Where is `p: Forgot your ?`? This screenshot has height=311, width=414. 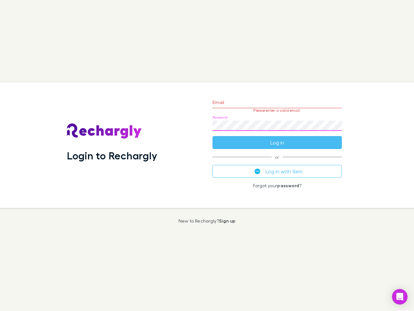
p: Forgot your ? is located at coordinates (277, 185).